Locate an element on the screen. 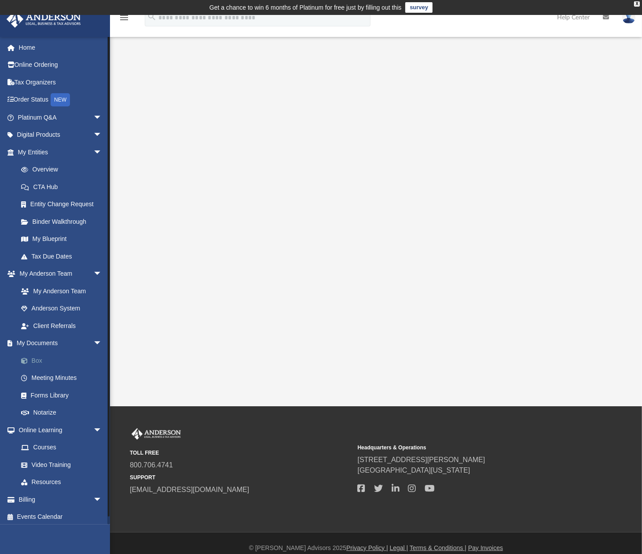  a: Client Referrals is located at coordinates (62, 326).